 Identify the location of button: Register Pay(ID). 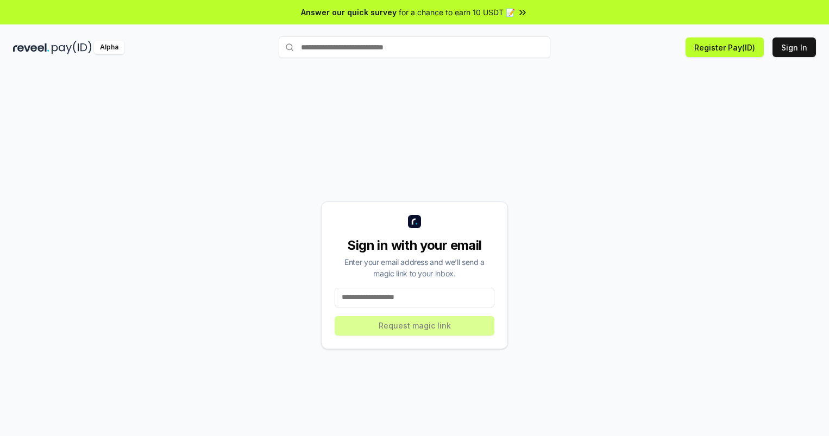
(725, 47).